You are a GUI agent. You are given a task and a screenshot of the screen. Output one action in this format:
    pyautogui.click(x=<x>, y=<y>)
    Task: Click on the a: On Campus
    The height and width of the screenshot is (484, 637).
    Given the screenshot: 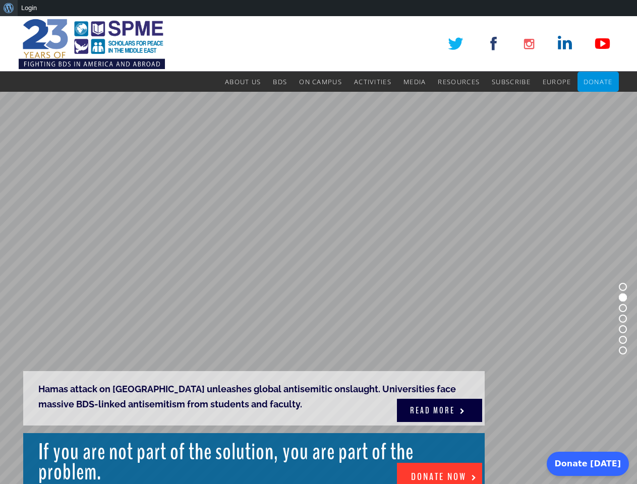 What is the action you would take?
    pyautogui.click(x=320, y=82)
    